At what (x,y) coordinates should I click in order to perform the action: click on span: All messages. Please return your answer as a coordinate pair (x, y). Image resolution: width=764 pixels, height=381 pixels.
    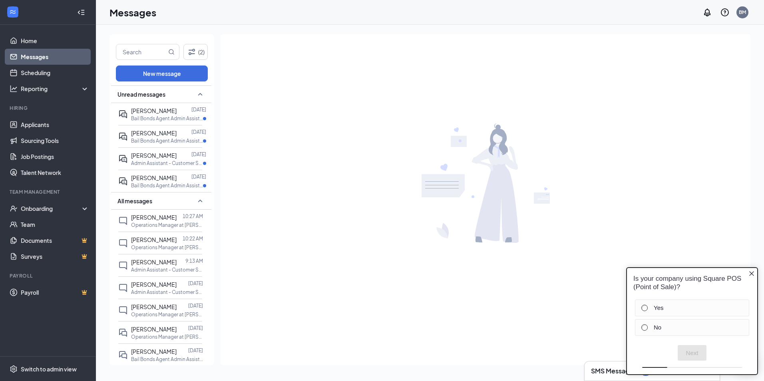
    Looking at the image, I should click on (135, 201).